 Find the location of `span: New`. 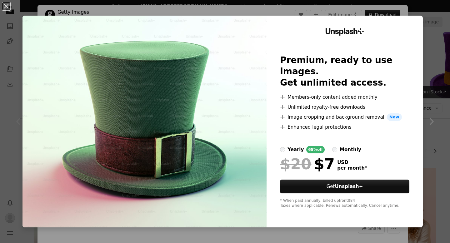

span: New is located at coordinates (394, 117).